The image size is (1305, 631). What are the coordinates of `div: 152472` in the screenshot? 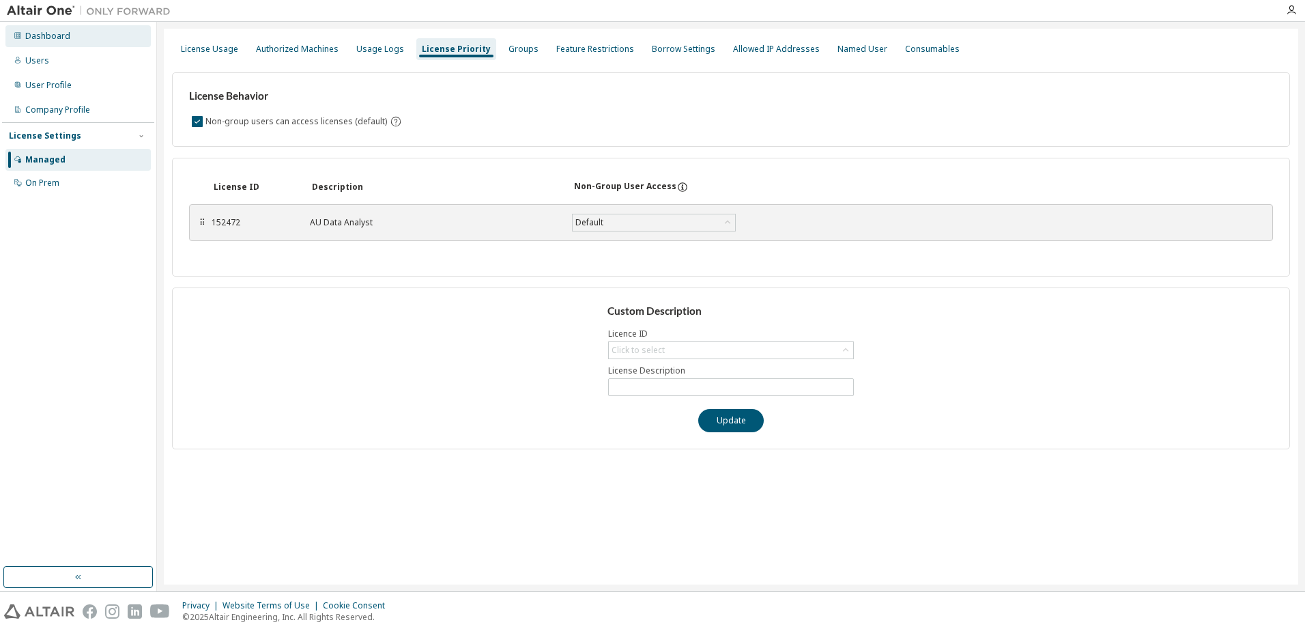 It's located at (252, 222).